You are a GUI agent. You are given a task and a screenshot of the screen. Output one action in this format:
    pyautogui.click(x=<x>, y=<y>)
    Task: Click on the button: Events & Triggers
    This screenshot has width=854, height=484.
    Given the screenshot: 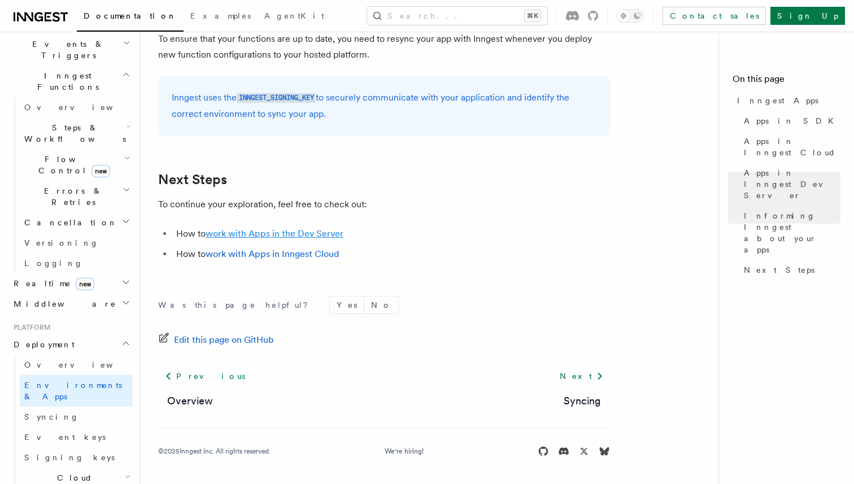 What is the action you would take?
    pyautogui.click(x=71, y=50)
    